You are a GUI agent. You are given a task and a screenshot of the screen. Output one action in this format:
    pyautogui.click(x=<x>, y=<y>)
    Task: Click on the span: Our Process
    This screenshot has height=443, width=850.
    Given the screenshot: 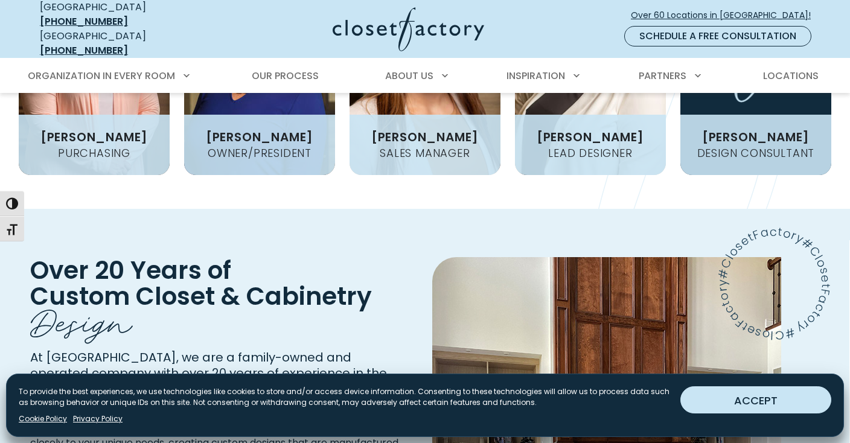 What is the action you would take?
    pyautogui.click(x=285, y=75)
    